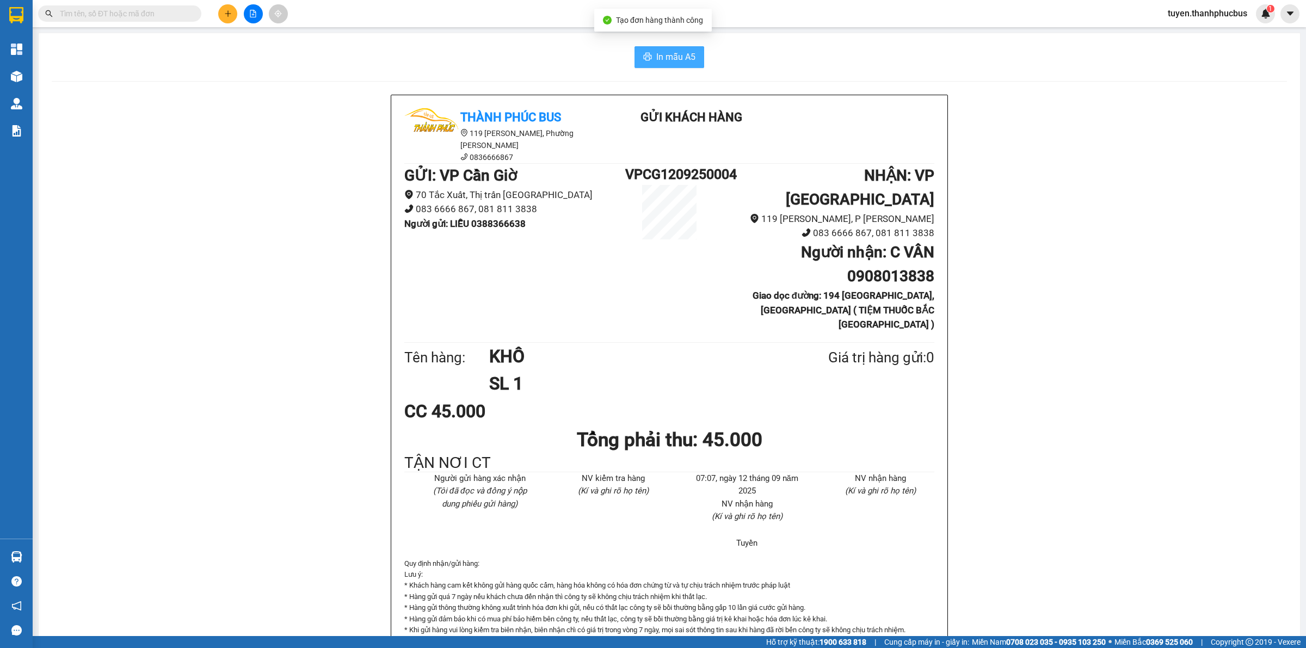 The width and height of the screenshot is (1306, 648). I want to click on span: aim, so click(278, 14).